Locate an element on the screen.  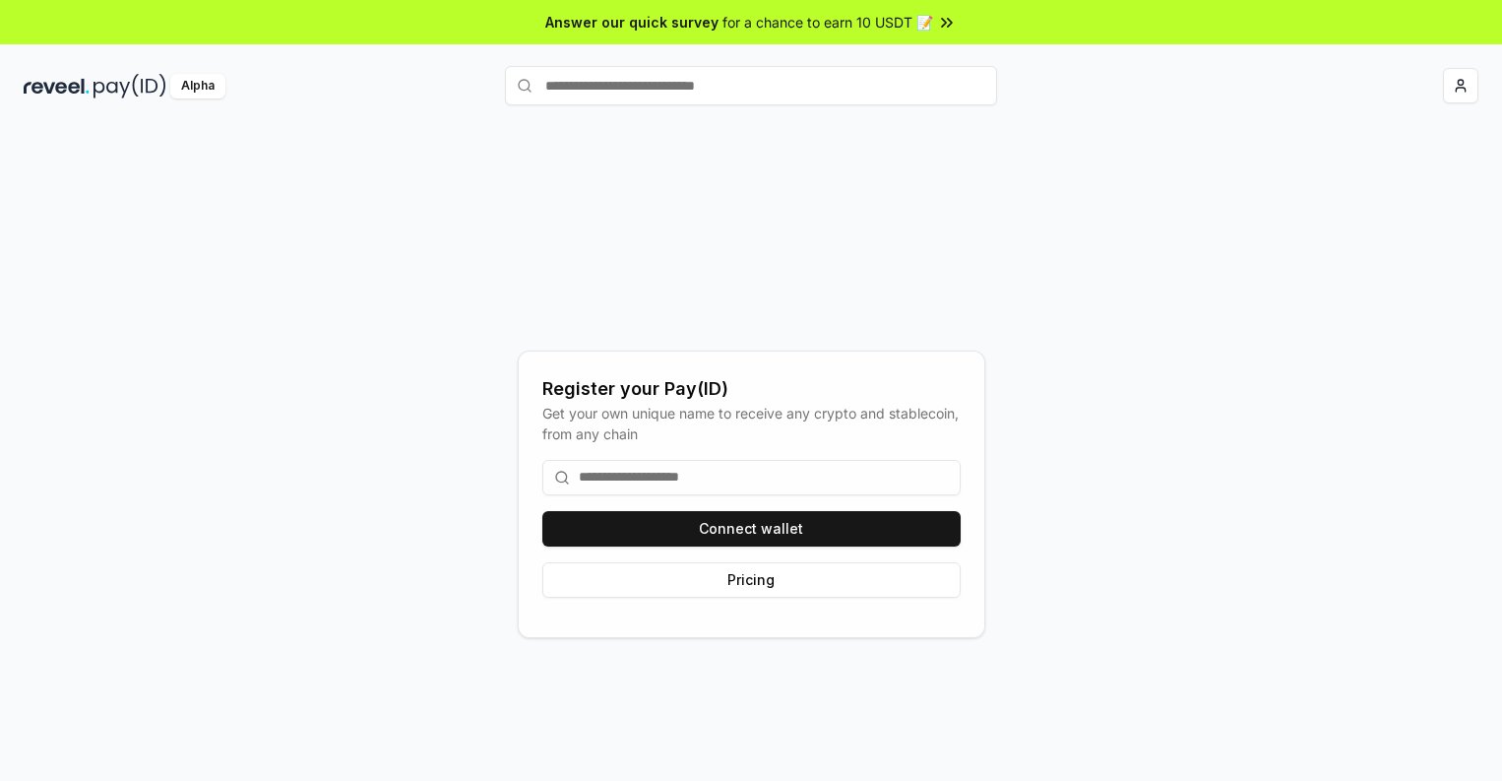
span: Answer our quick survey is located at coordinates (632, 22).